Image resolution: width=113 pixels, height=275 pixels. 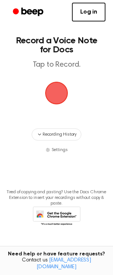 I want to click on span: Recording History, so click(x=59, y=134).